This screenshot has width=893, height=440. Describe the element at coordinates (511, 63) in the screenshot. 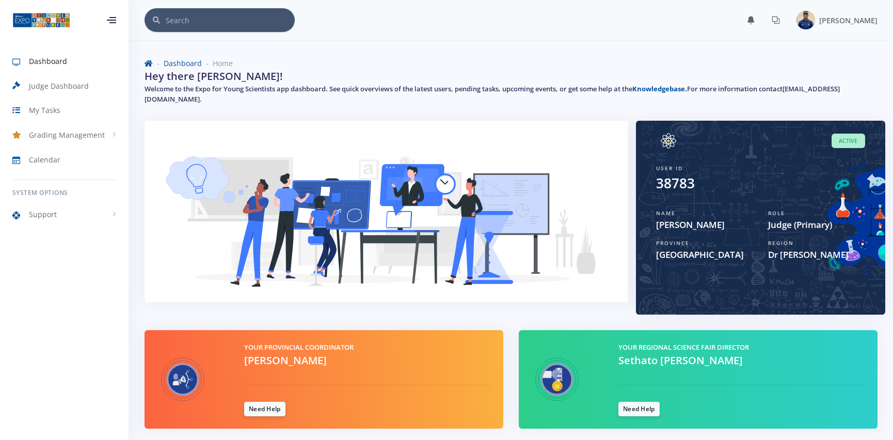

I see `nav: breadcrumb` at that location.